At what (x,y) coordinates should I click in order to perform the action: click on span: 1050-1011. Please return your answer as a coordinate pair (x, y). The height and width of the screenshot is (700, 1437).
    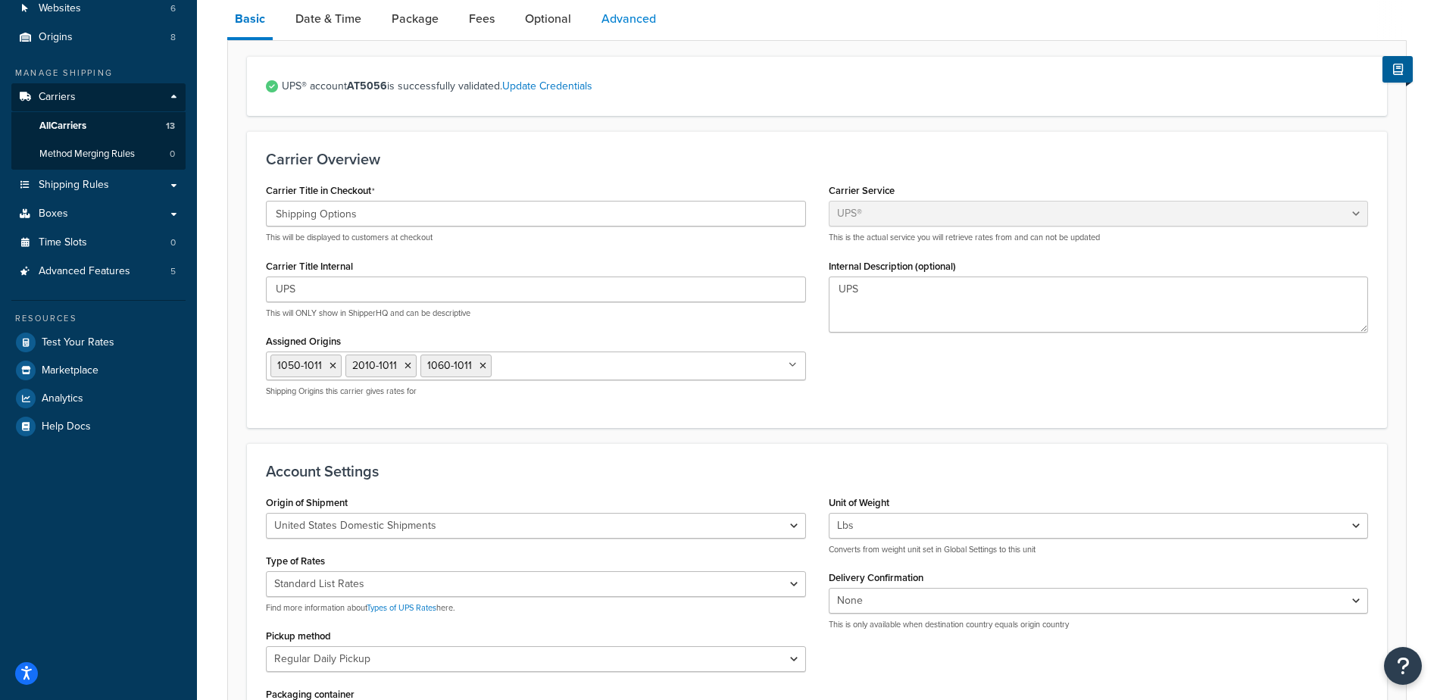
    Looking at the image, I should click on (299, 365).